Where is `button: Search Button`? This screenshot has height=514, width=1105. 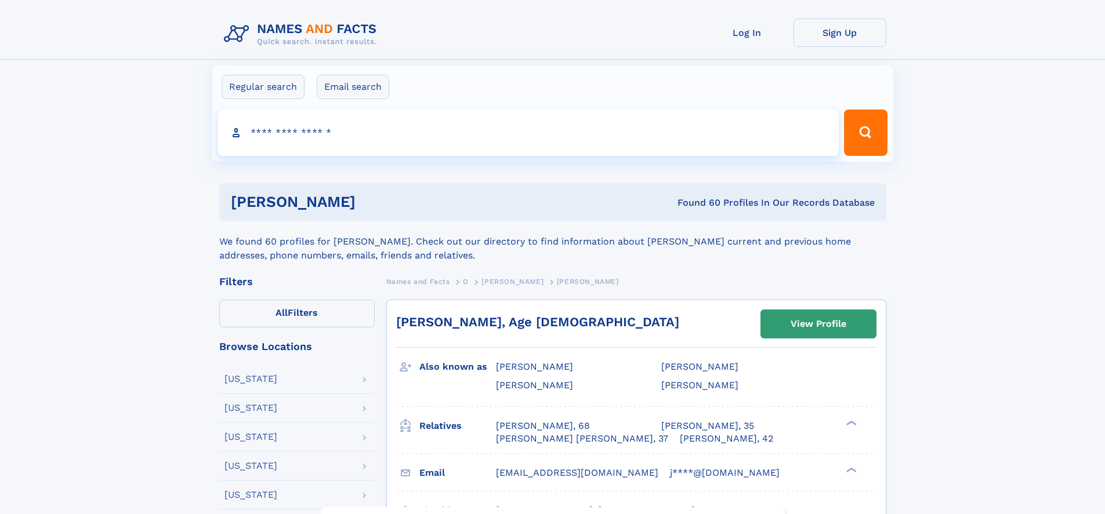
button: Search Button is located at coordinates (865, 133).